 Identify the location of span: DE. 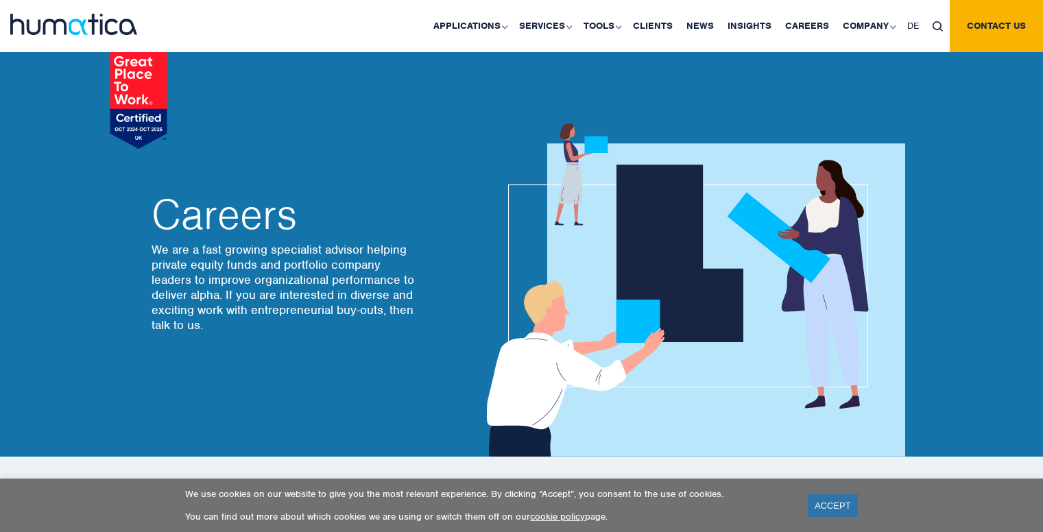
(913, 25).